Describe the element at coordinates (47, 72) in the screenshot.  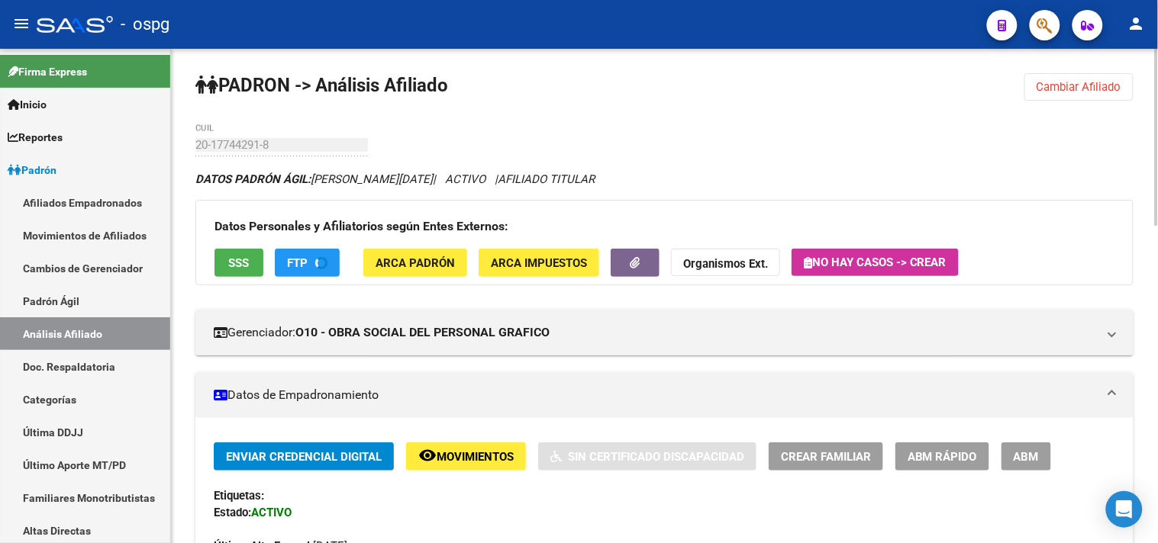
I see `span: Firma Express` at that location.